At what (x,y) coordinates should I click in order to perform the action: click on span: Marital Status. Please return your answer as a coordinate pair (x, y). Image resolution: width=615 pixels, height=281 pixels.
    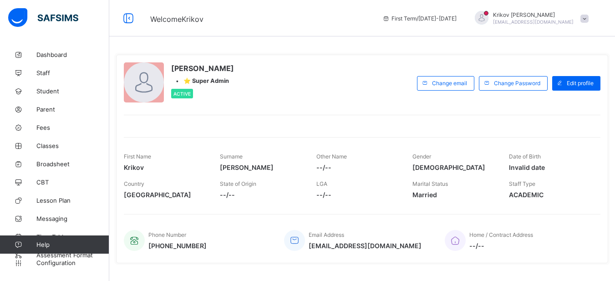
    Looking at the image, I should click on (430, 183).